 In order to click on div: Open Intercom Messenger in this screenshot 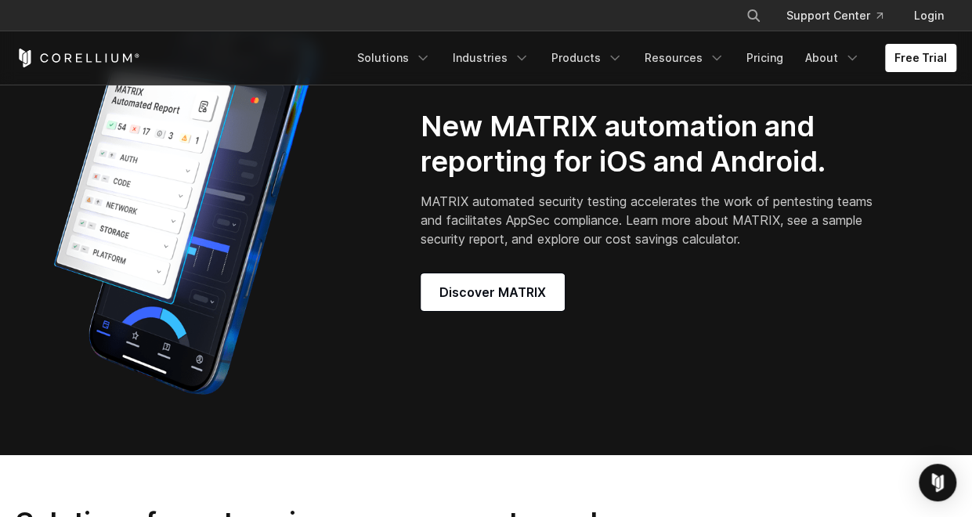, I will do `click(938, 483)`.